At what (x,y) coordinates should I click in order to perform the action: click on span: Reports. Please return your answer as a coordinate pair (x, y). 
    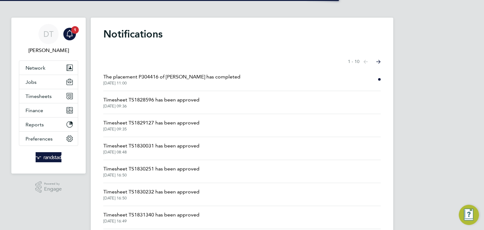
    Looking at the image, I should click on (35, 124).